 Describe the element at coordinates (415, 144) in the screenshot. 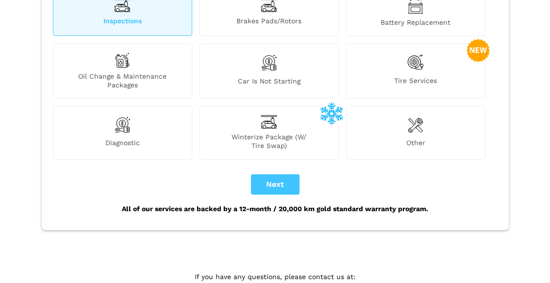

I see `span: Other` at that location.